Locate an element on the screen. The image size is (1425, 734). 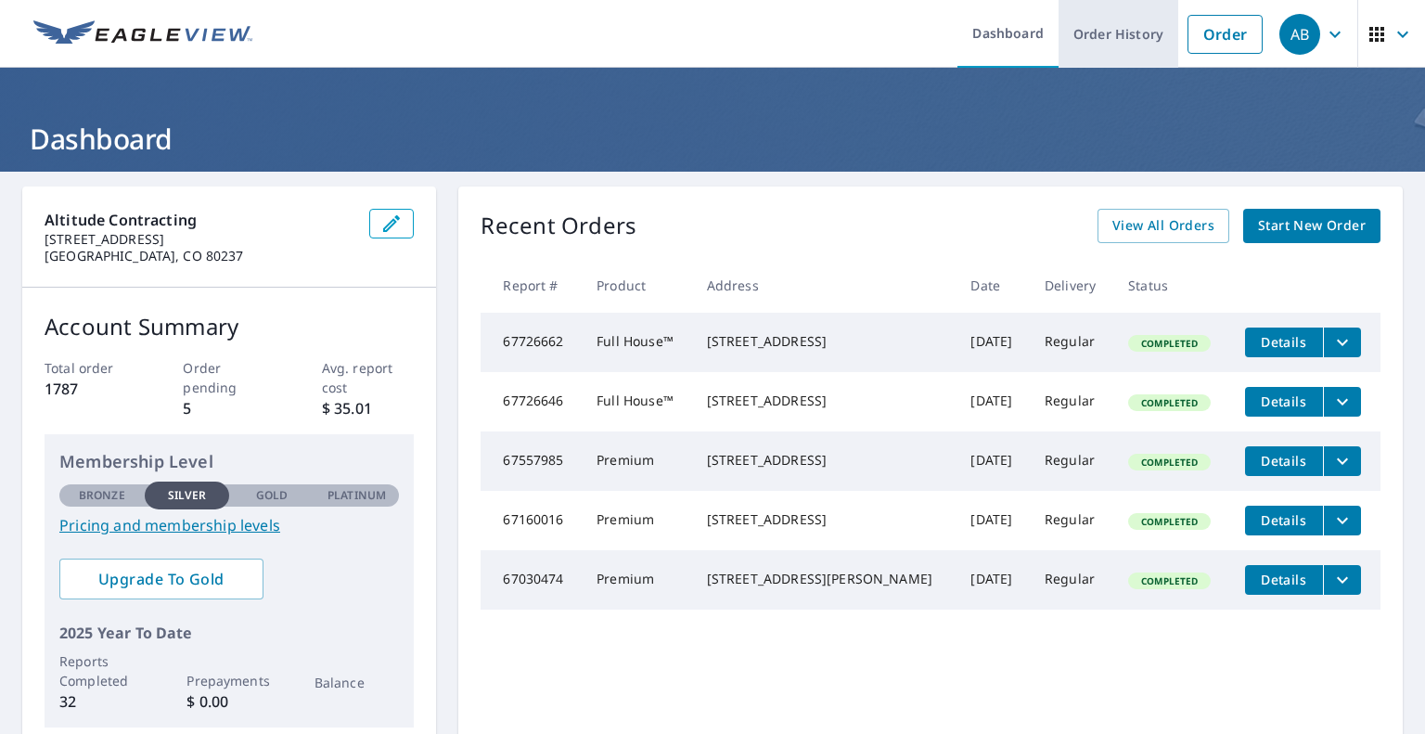
th: Status is located at coordinates (1171, 285).